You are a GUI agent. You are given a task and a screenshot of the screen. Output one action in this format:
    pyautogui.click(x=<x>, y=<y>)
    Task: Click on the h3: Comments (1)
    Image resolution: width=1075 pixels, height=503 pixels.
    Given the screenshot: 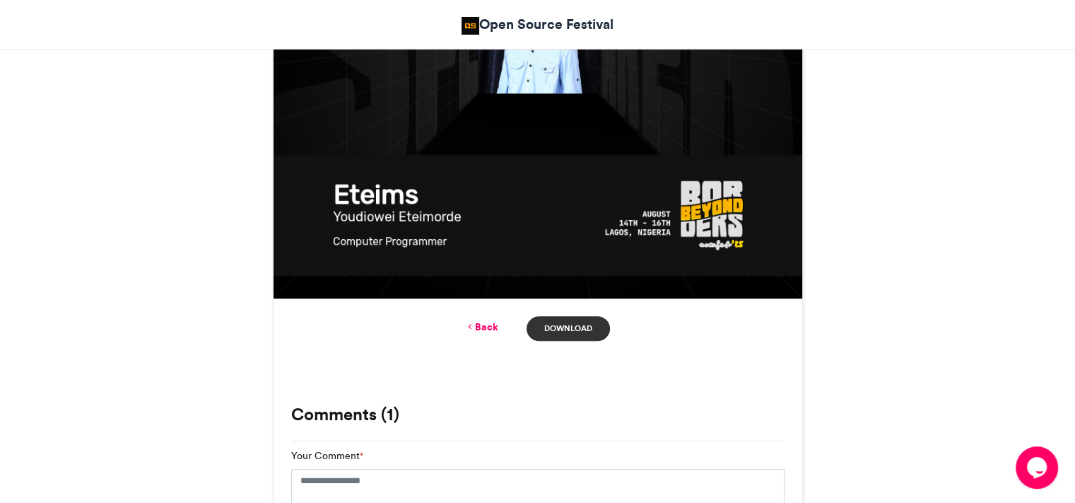 What is the action you would take?
    pyautogui.click(x=538, y=414)
    